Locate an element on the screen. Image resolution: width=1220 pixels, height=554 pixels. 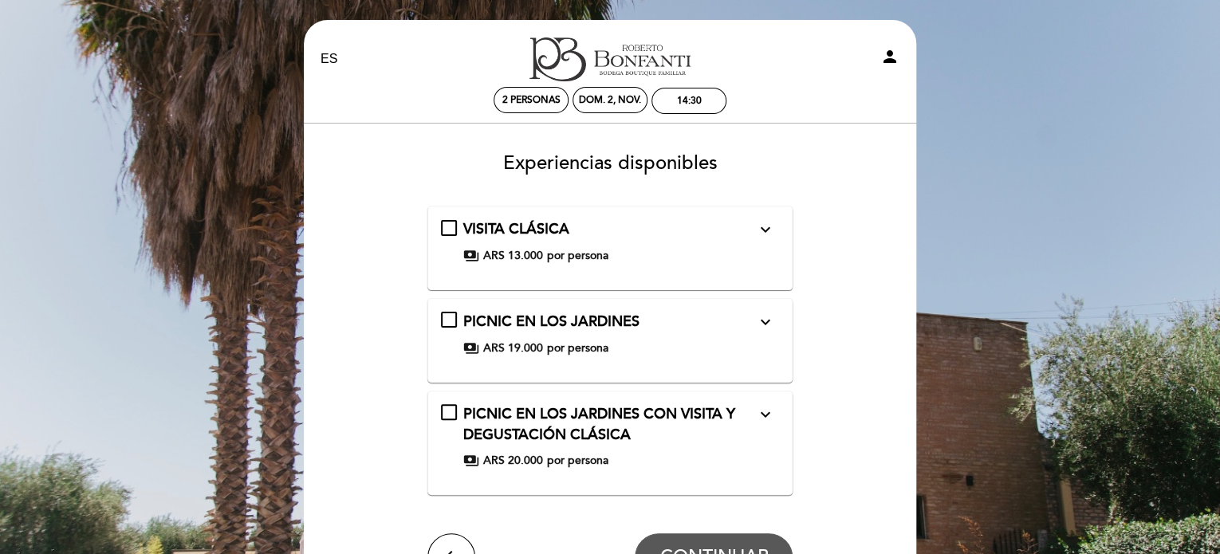
span: ARS 20.000 is located at coordinates (513, 461).